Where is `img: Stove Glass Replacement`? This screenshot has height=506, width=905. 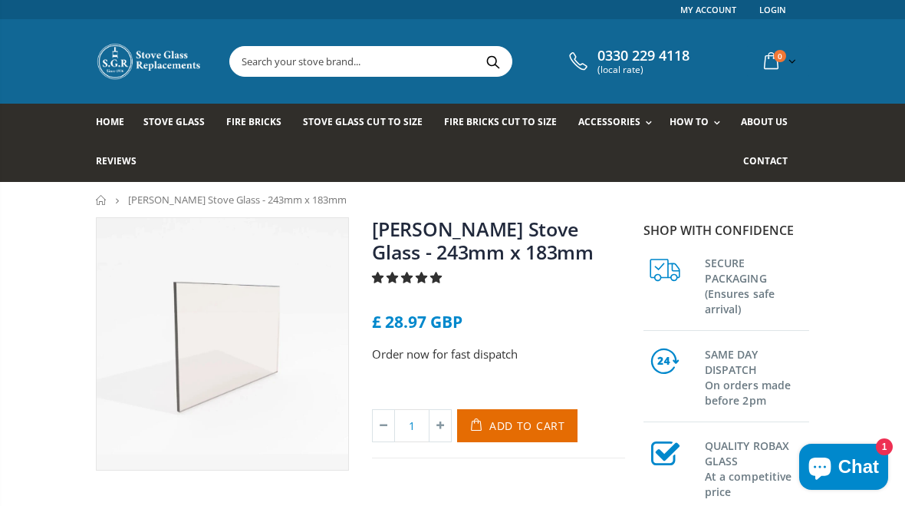 img: Stove Glass Replacement is located at coordinates (150, 61).